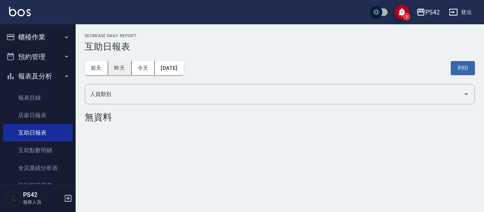 This screenshot has height=212, width=484. I want to click on h5: PS42, so click(42, 195).